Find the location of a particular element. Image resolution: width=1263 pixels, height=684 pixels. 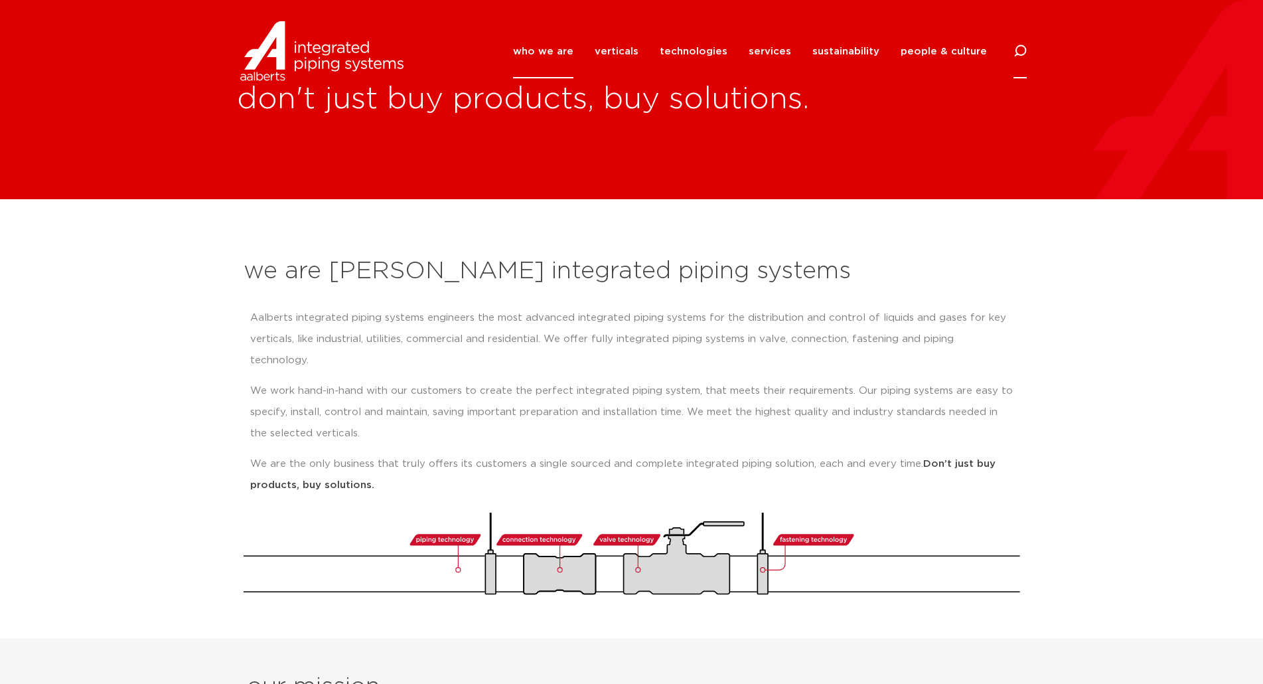

a: who we are is located at coordinates (543, 51).